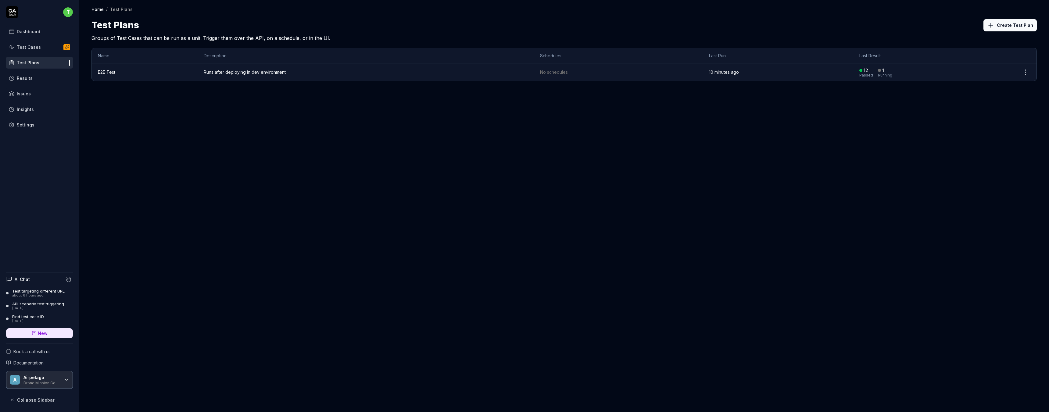 Image resolution: width=1049 pixels, height=412 pixels. Describe the element at coordinates (39, 47) in the screenshot. I see `a: Test Cases` at that location.